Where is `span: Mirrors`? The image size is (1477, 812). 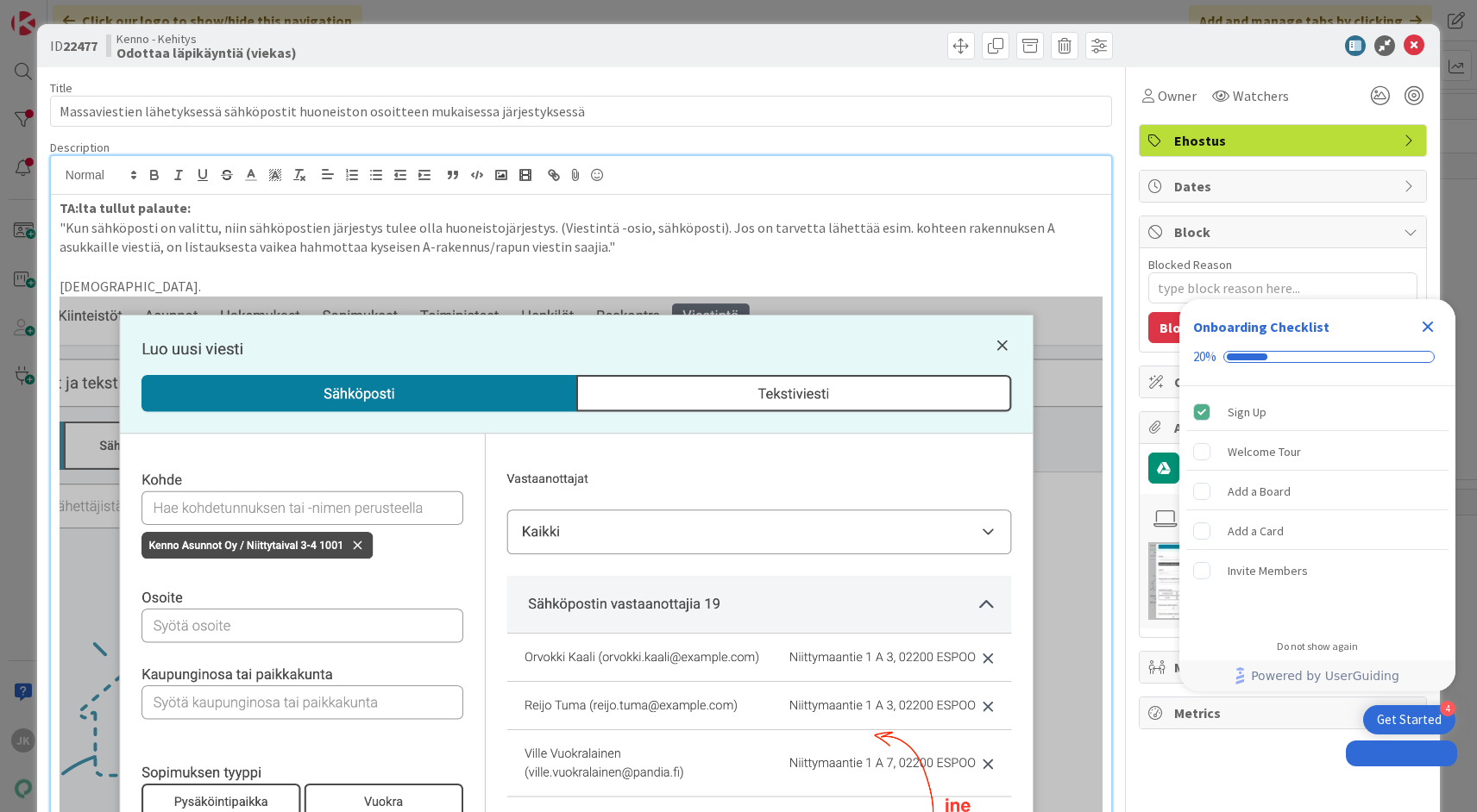
span: Mirrors is located at coordinates (1285, 667).